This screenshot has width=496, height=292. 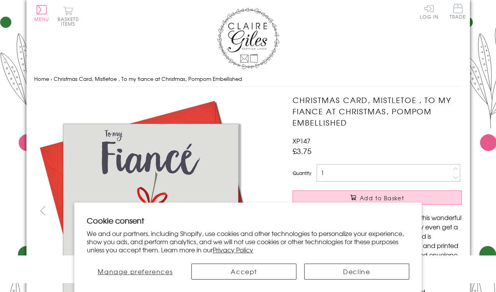 I want to click on img: Claire Giles Greetings Cards, so click(x=248, y=39).